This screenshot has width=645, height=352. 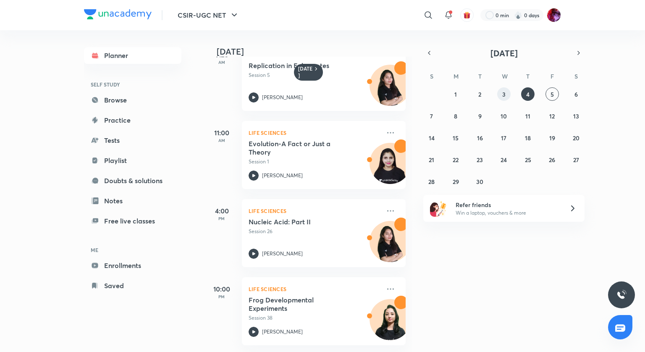 What do you see at coordinates (456, 138) in the screenshot?
I see `abbr: September 15, 2025` at bounding box center [456, 138].